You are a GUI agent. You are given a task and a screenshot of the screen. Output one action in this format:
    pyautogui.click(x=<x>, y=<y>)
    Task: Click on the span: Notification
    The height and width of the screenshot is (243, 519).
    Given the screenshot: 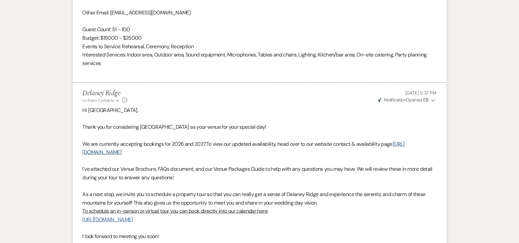 What is the action you would take?
    pyautogui.click(x=395, y=100)
    